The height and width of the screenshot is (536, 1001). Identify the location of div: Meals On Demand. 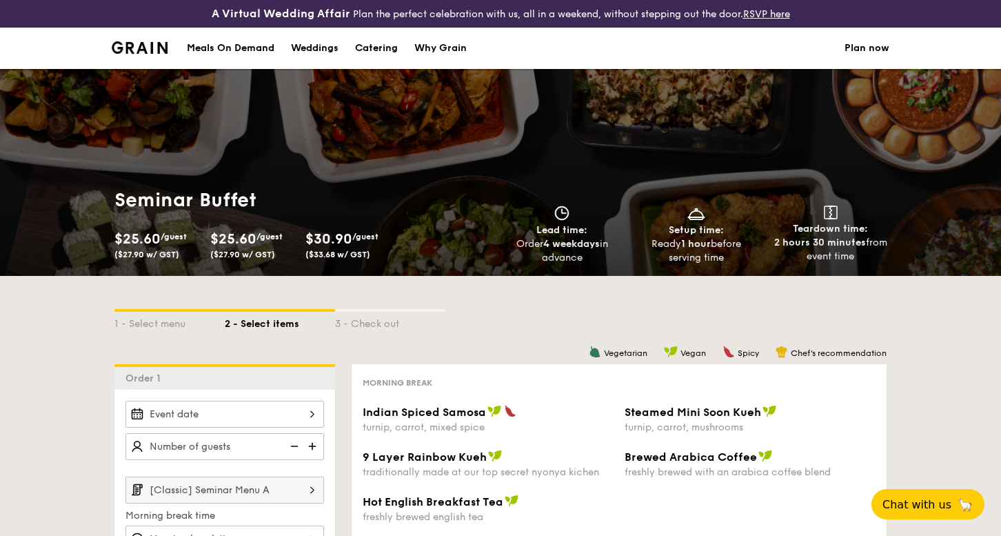
(230, 48).